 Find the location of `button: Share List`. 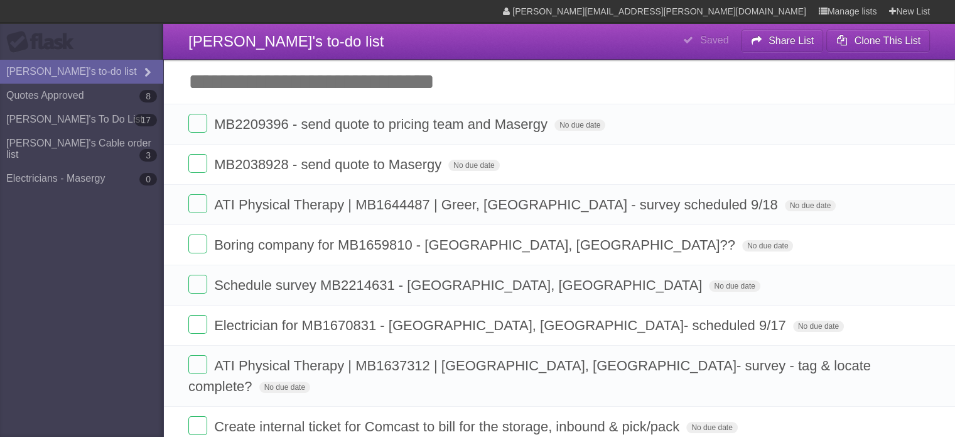

button: Share List is located at coordinates (783, 41).